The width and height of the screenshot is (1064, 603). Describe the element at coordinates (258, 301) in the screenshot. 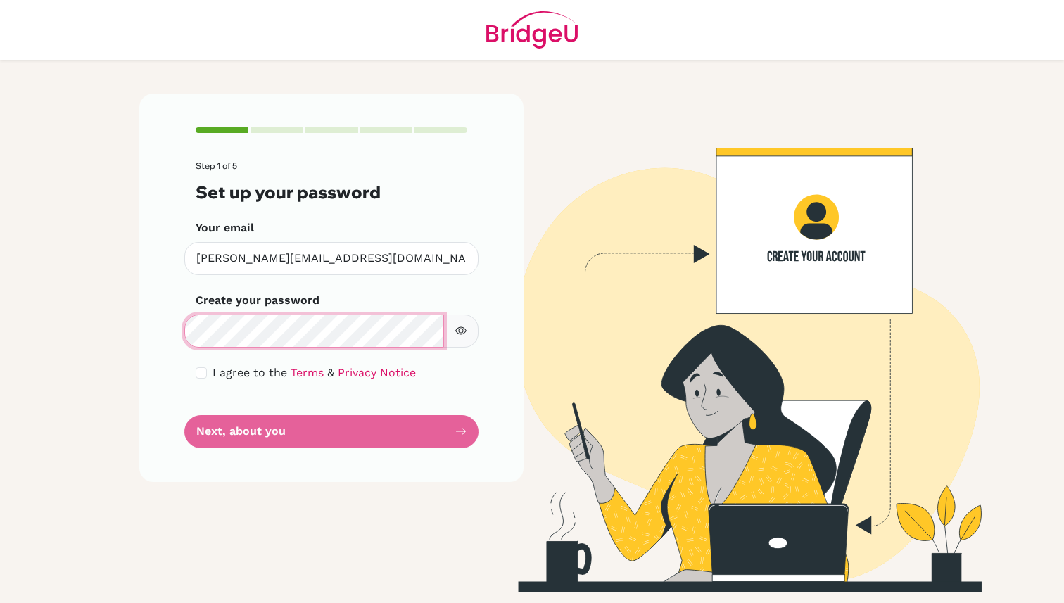

I see `label: Create your password` at that location.